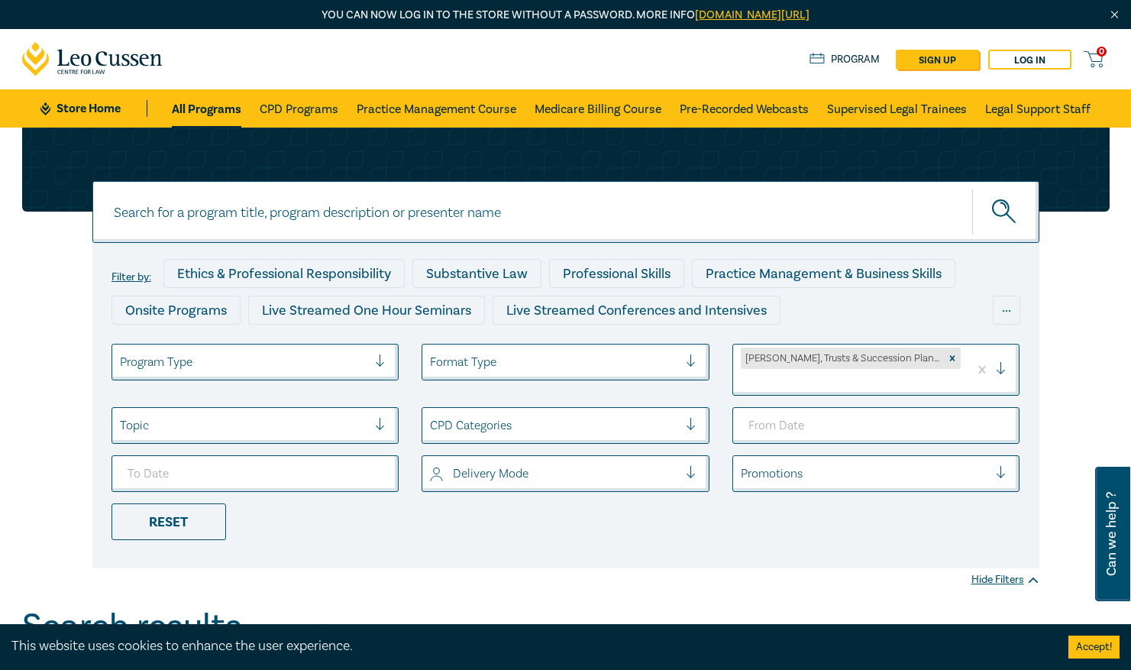 The width and height of the screenshot is (1131, 670). Describe the element at coordinates (636, 310) in the screenshot. I see `div: Live Streamed Conferences and Intensives` at that location.